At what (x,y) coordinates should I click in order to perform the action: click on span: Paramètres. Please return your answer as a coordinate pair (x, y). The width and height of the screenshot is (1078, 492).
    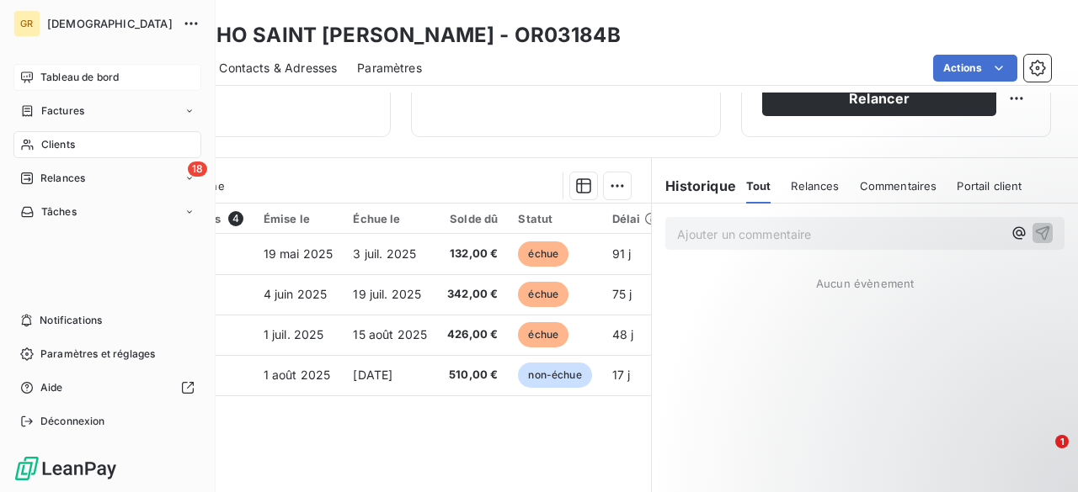
    Looking at the image, I should click on (389, 68).